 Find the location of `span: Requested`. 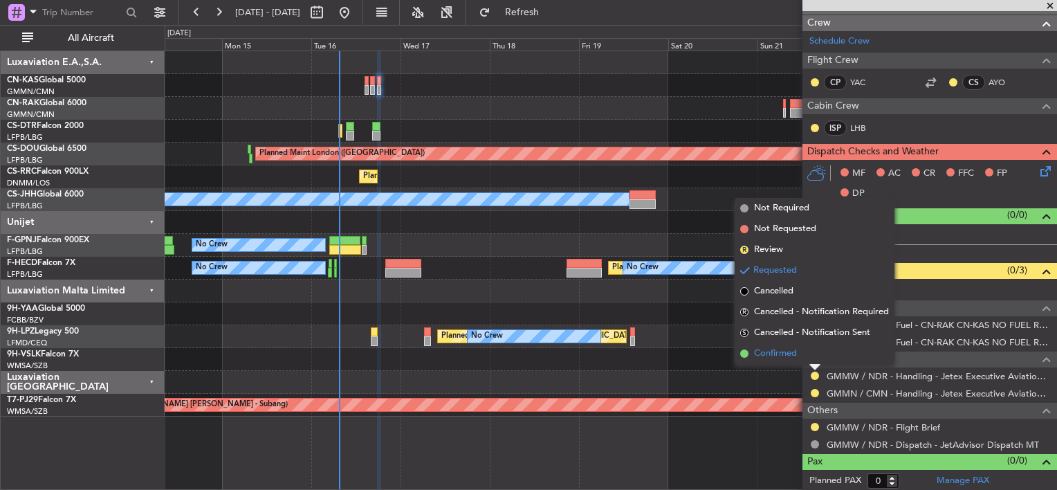

span: Requested is located at coordinates (775, 270).